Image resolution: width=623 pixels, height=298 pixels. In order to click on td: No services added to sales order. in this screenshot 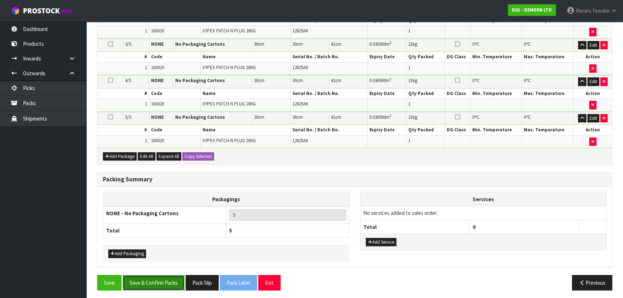, I will do `click(483, 213)`.